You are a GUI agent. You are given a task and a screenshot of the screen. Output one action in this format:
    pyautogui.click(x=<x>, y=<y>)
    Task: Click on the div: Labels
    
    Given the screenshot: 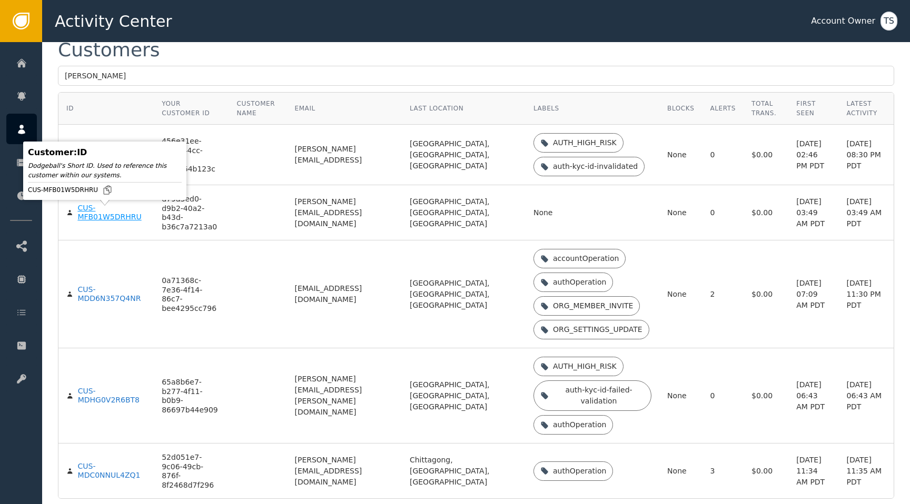 What is the action you would take?
    pyautogui.click(x=592, y=108)
    